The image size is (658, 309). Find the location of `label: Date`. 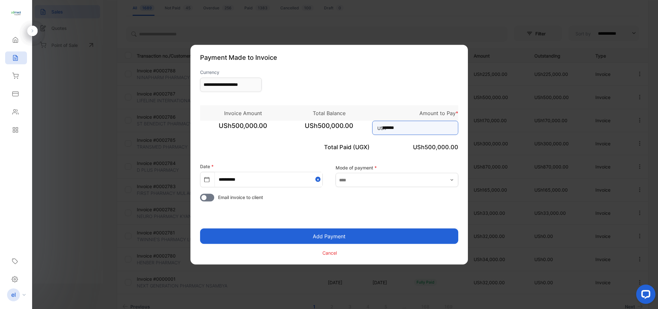

label: Date is located at coordinates (207, 166).